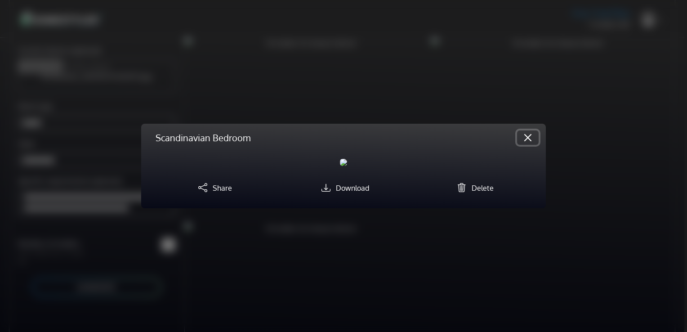 Image resolution: width=687 pixels, height=332 pixels. What do you see at coordinates (473, 187) in the screenshot?
I see `button: Delete` at bounding box center [473, 187].